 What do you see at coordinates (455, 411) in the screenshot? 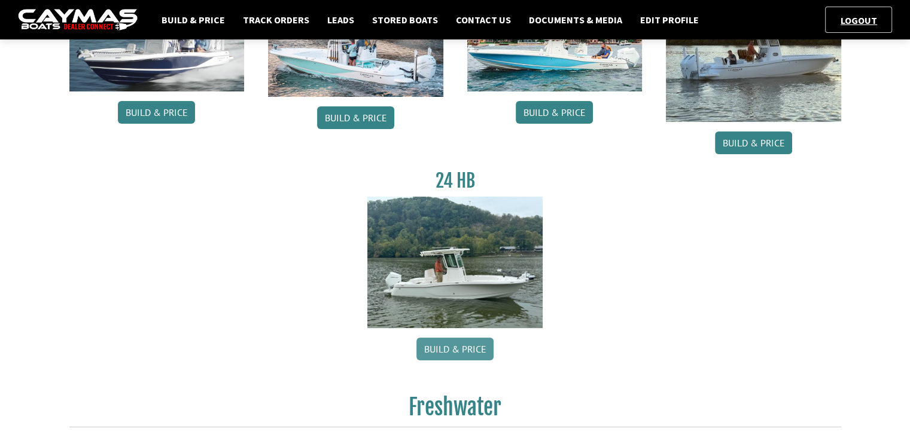
I see `h2: Freshwater` at bounding box center [455, 411].